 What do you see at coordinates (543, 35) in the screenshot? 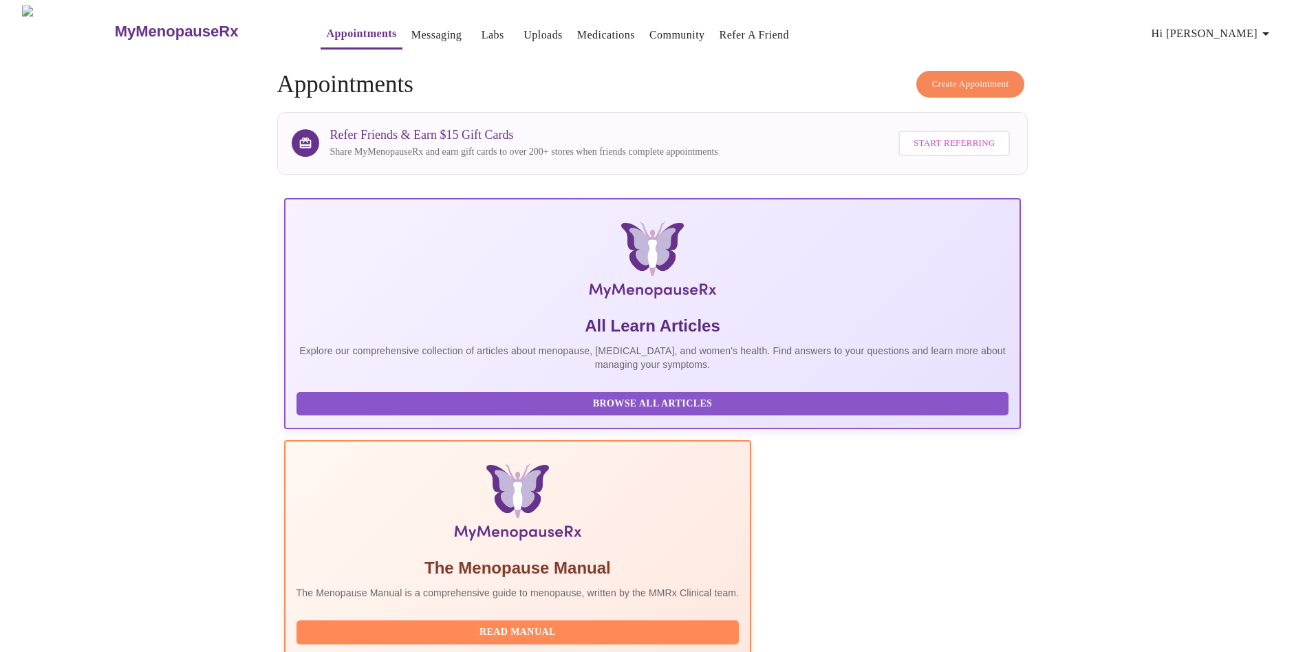
I see `a: Uploads` at bounding box center [543, 35].